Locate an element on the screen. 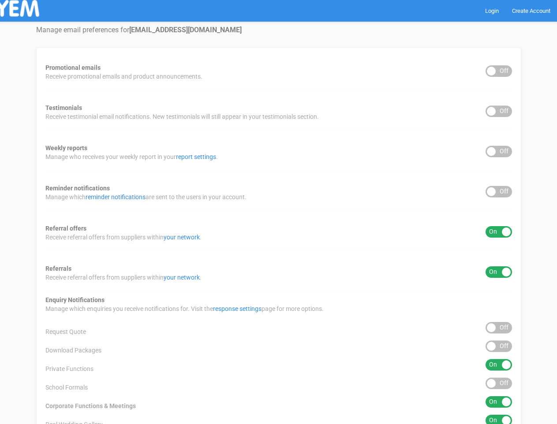 The width and height of the screenshot is (557, 424). strong: Reminder notifications is located at coordinates (78, 188).